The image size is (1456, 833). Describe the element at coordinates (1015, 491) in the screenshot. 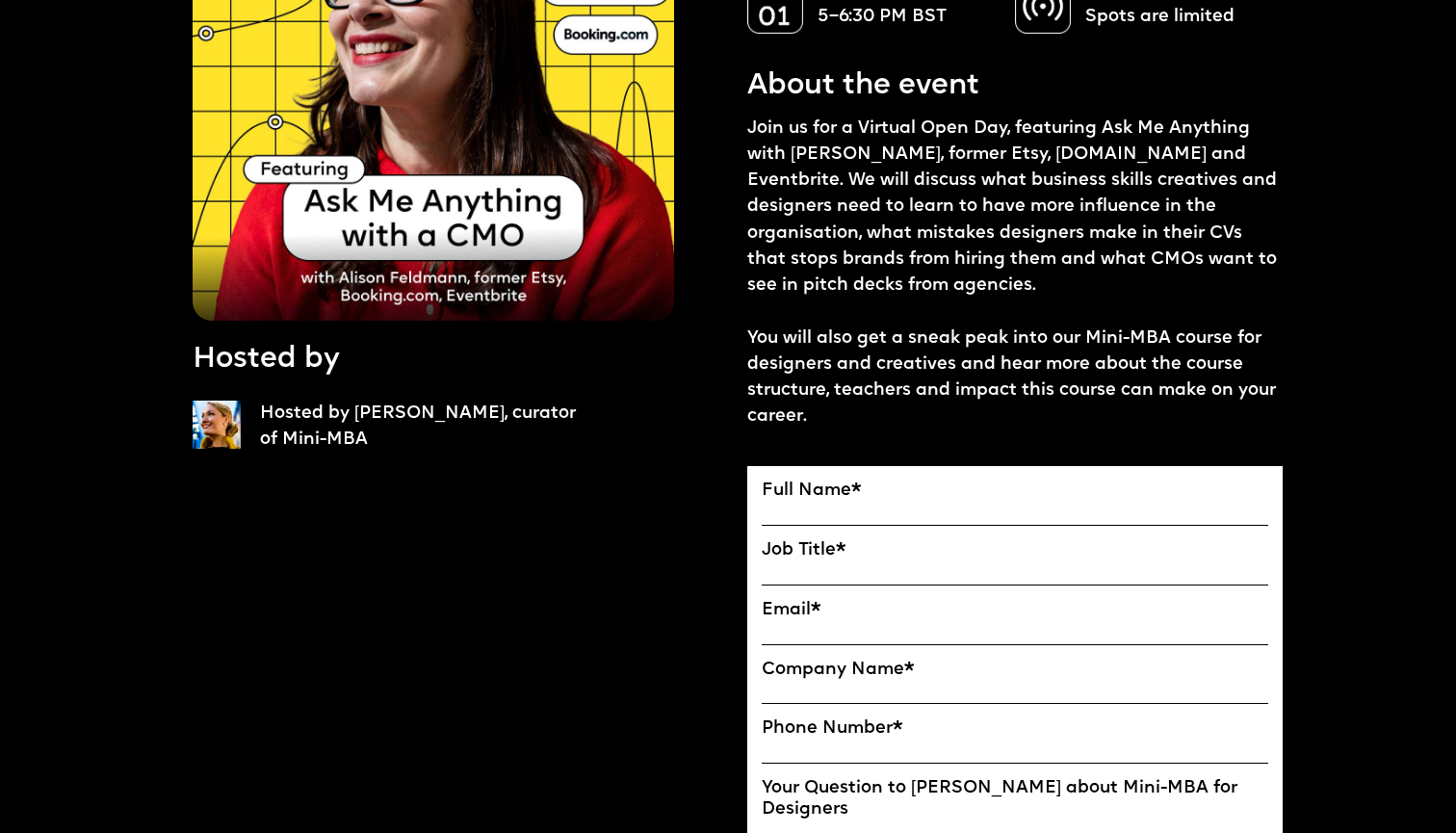

I see `label: Full Name` at that location.